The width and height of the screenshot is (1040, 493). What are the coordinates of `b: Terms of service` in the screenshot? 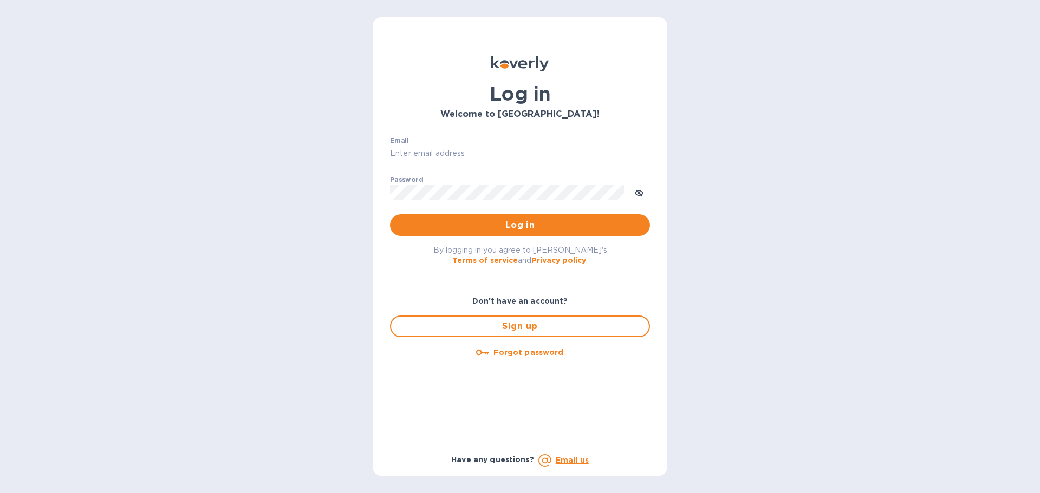 It's located at (485, 260).